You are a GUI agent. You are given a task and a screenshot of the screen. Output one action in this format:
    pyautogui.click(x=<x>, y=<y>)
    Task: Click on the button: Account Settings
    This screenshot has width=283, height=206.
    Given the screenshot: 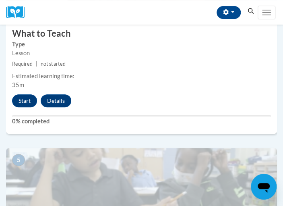 What is the action you would take?
    pyautogui.click(x=229, y=12)
    